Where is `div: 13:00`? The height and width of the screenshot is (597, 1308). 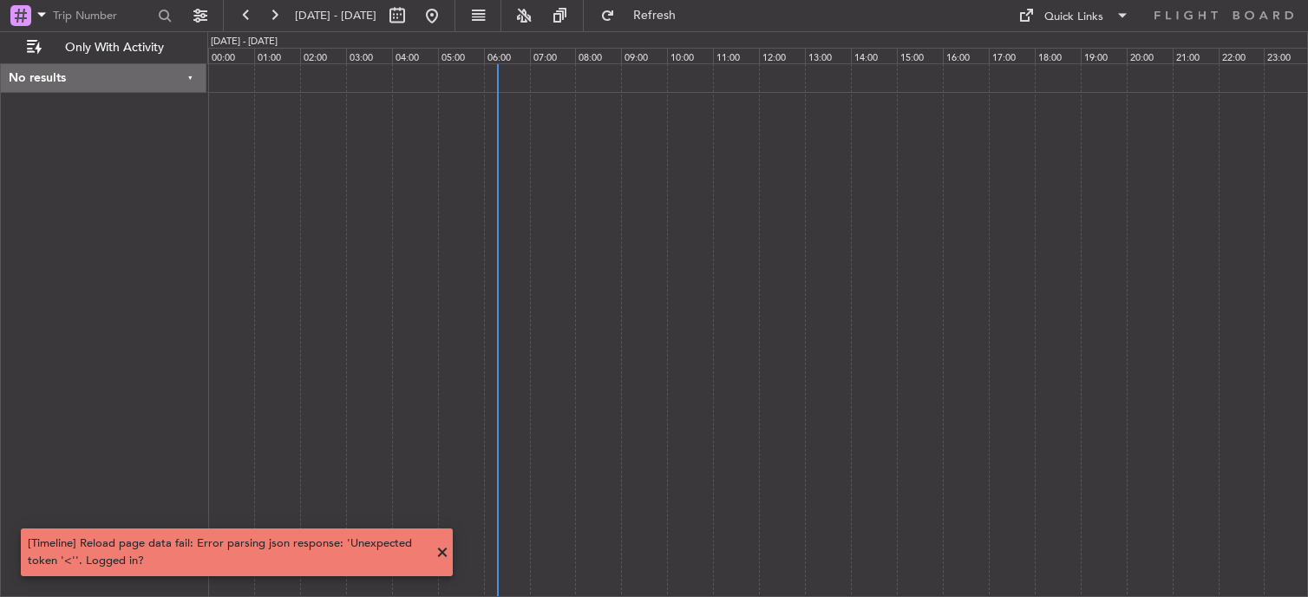
div: 13:00 is located at coordinates (828, 56).